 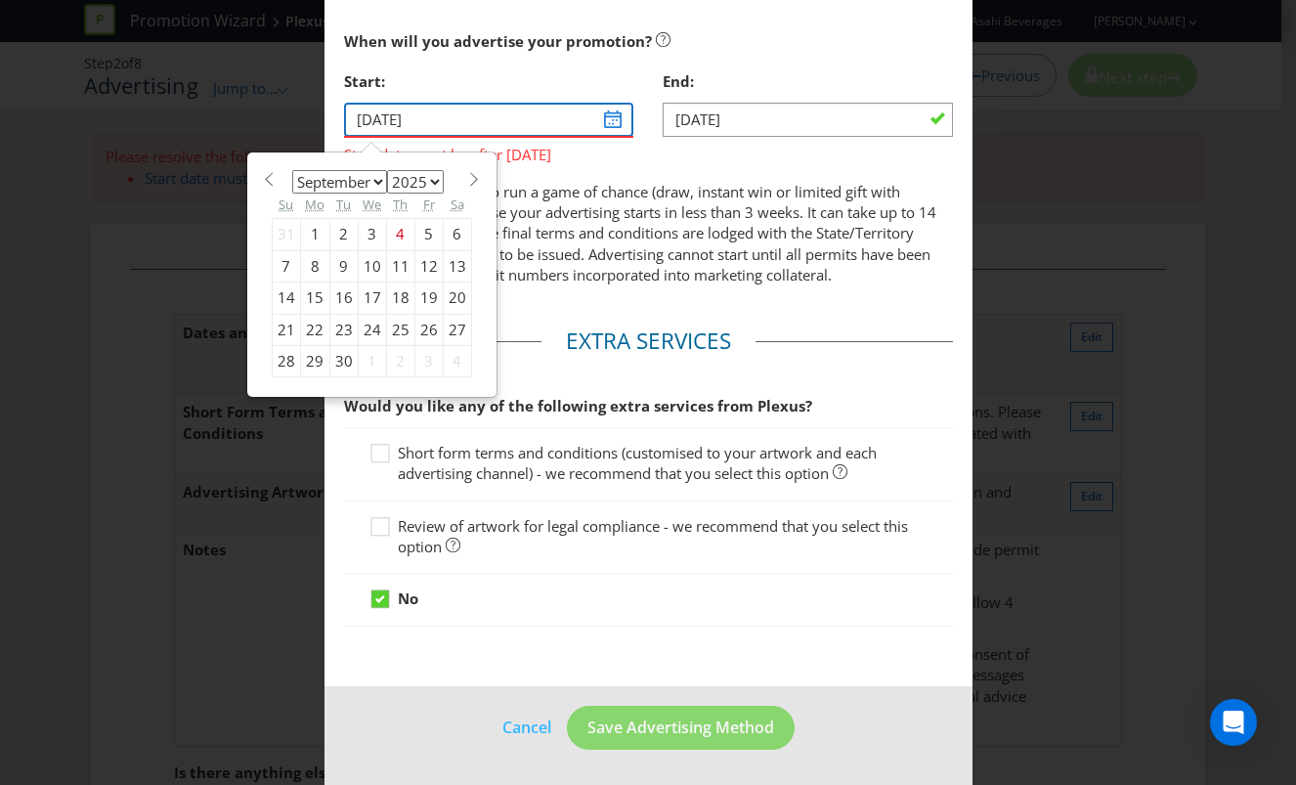 What do you see at coordinates (456, 266) in the screenshot?
I see `div: 13` at bounding box center [456, 266].